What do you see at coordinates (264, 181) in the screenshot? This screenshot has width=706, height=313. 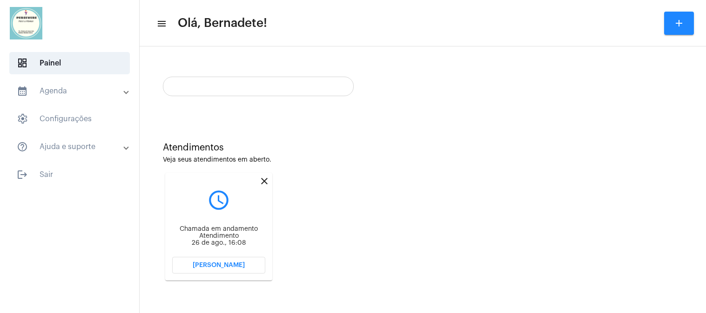 I see `mat-icon: close` at bounding box center [264, 181].